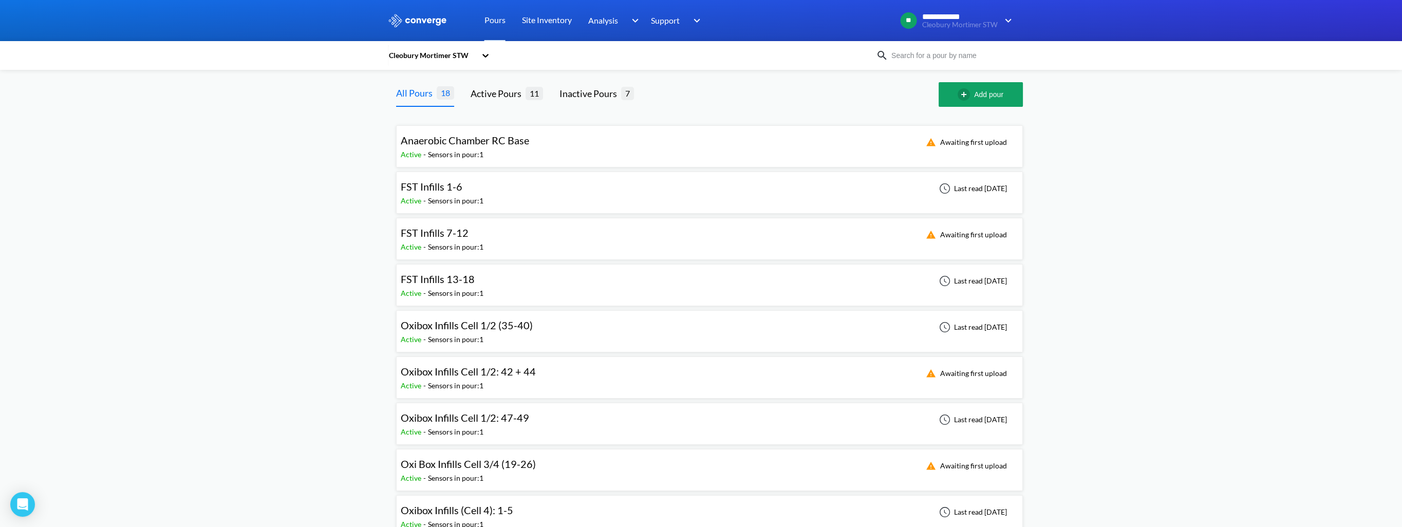  What do you see at coordinates (416, 93) in the screenshot?
I see `div: All Pours` at bounding box center [416, 93].